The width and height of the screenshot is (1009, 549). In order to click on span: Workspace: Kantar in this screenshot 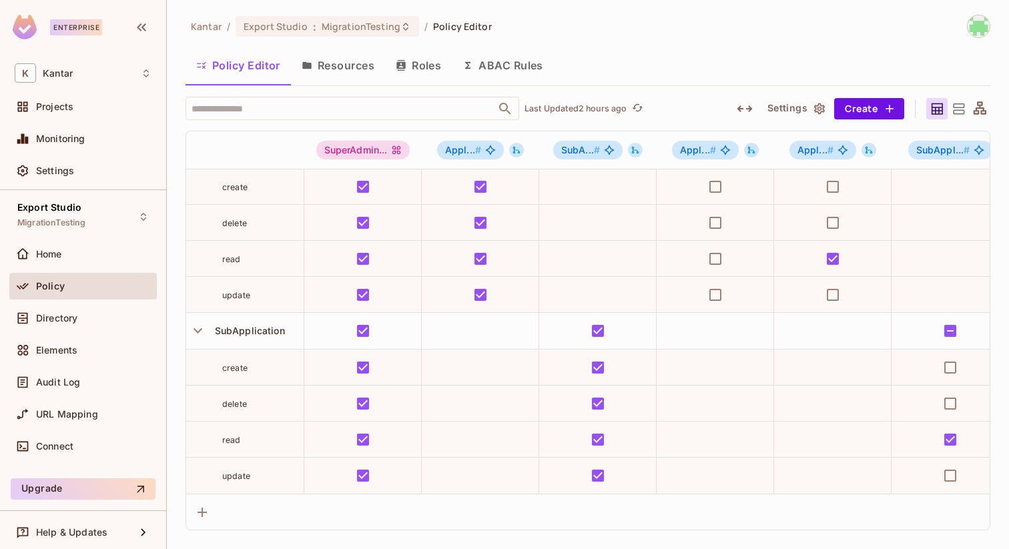, I will do `click(57, 73)`.